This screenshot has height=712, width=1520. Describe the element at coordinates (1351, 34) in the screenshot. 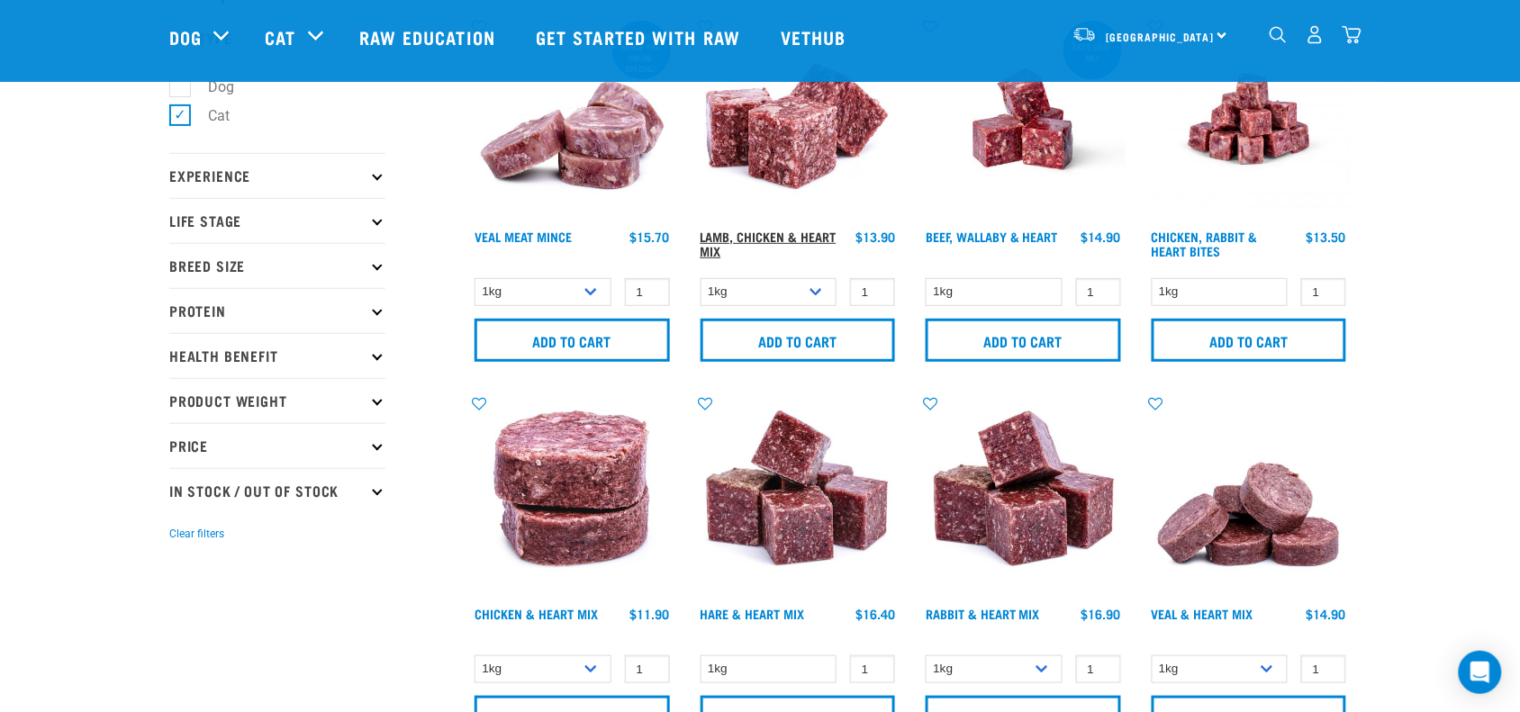

I see `img: home-icon@2x.png` at that location.